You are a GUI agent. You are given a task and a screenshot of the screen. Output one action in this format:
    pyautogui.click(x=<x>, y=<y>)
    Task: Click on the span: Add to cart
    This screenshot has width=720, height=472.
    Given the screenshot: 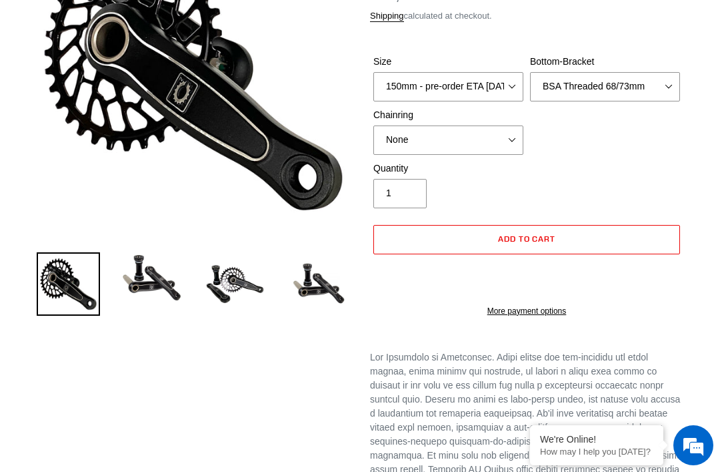 What is the action you would take?
    pyautogui.click(x=527, y=238)
    